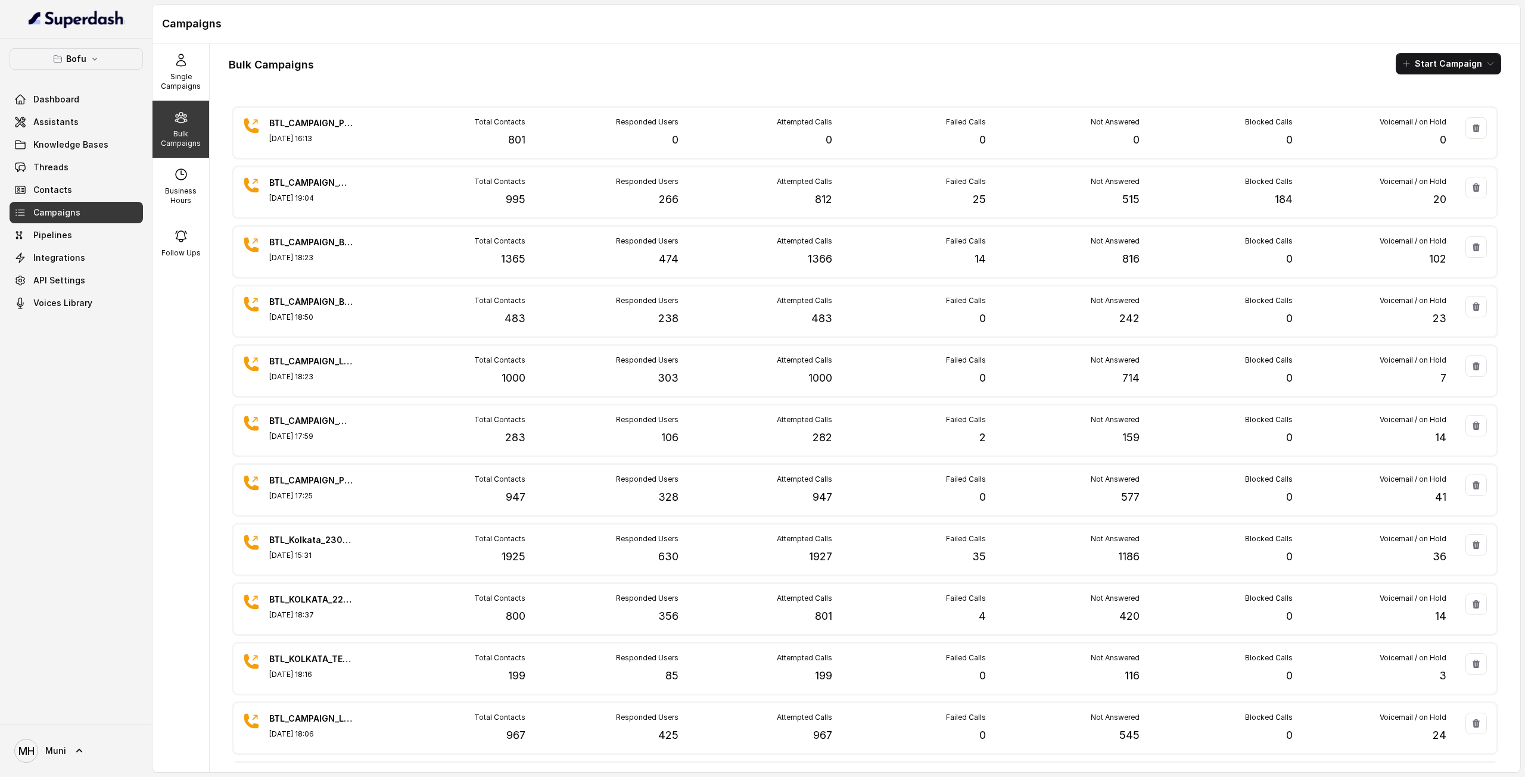  What do you see at coordinates (668, 200) in the screenshot?
I see `p: 266` at bounding box center [668, 200].